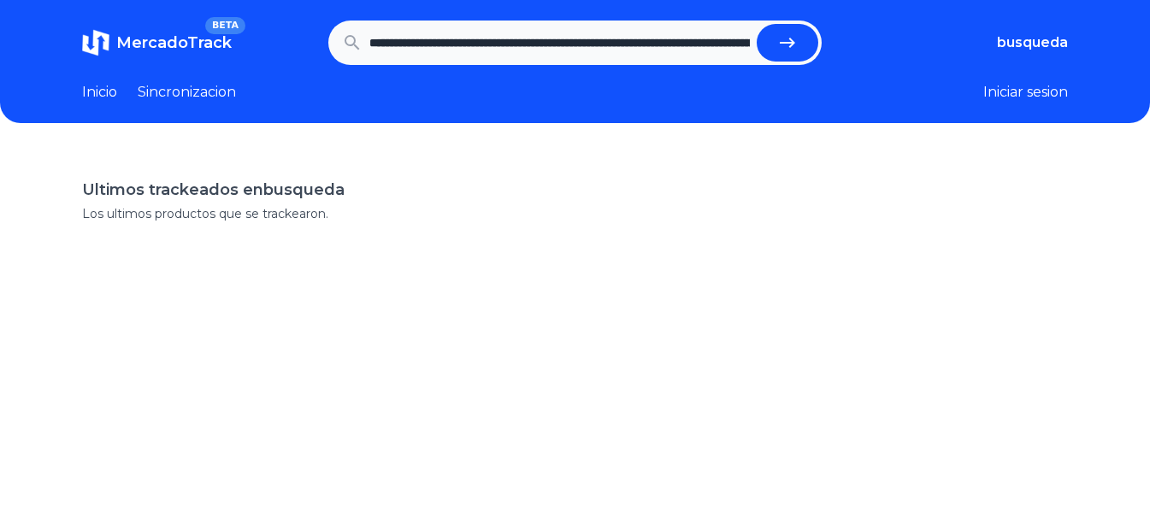  I want to click on img: MercadoTrack, so click(96, 43).